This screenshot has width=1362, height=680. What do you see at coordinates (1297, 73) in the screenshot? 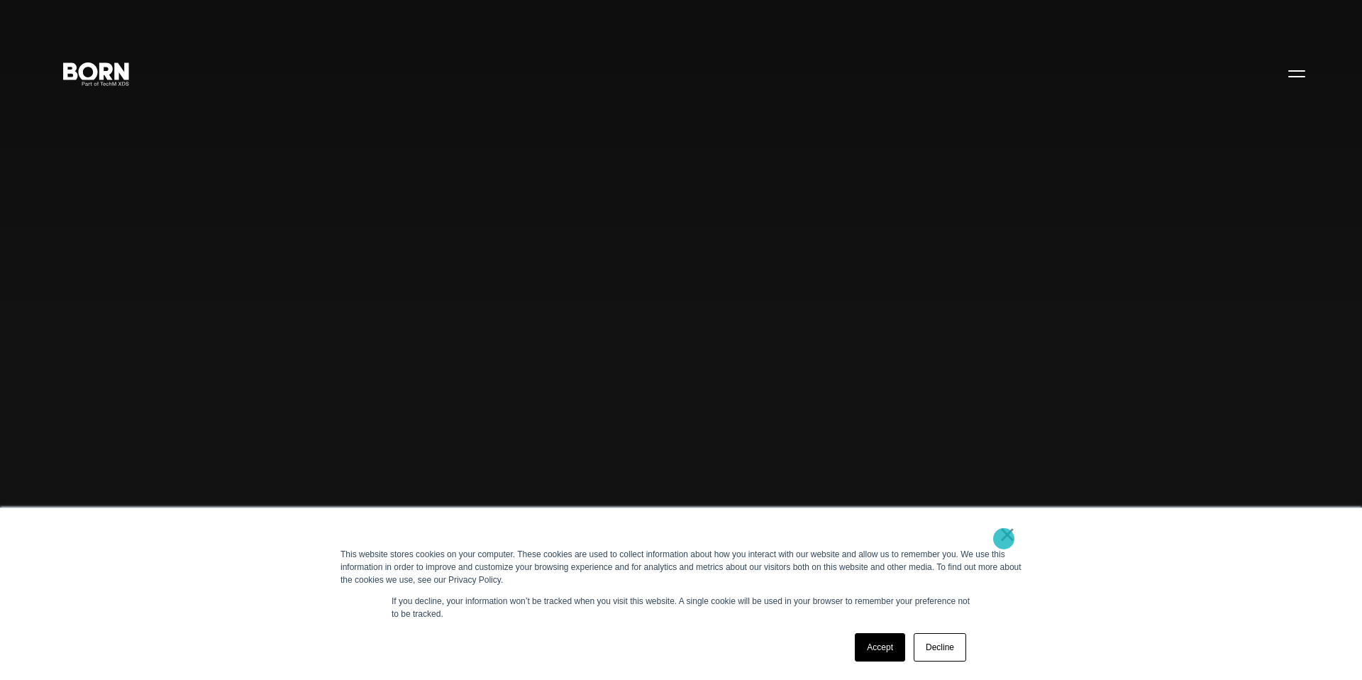
I see `button: Open` at bounding box center [1297, 73].